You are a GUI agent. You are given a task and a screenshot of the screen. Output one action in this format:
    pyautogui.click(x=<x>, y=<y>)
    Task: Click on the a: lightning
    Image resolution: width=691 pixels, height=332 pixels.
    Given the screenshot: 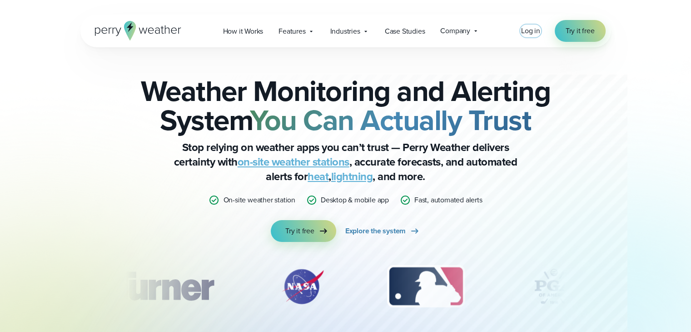 What is the action you would take?
    pyautogui.click(x=352, y=176)
    